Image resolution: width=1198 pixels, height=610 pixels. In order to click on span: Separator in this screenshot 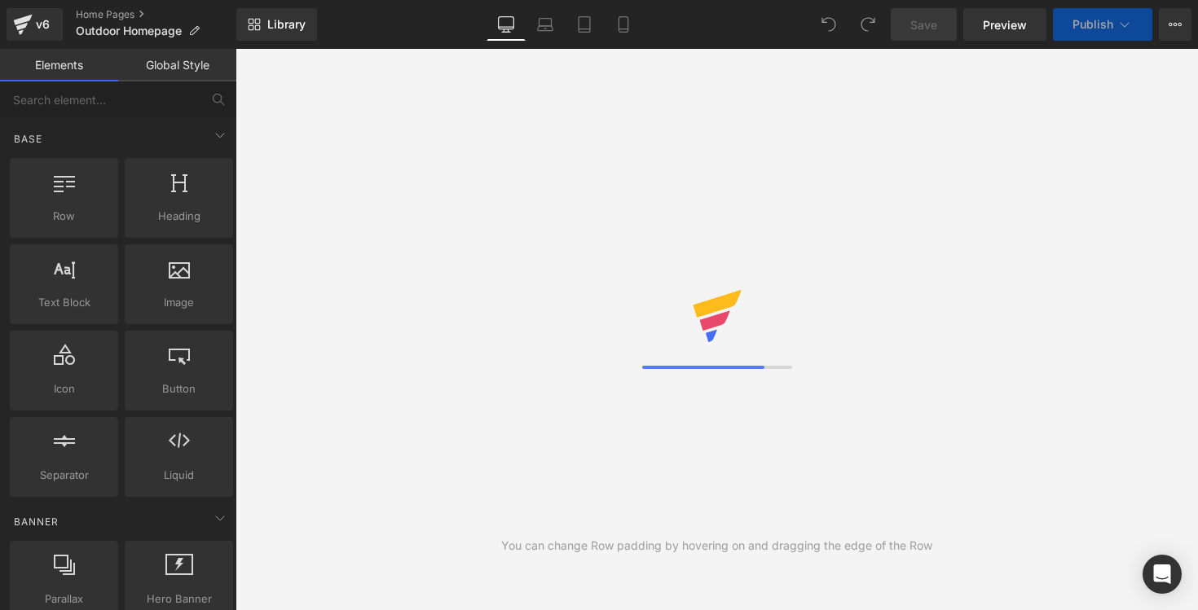, I will do `click(64, 475)`.